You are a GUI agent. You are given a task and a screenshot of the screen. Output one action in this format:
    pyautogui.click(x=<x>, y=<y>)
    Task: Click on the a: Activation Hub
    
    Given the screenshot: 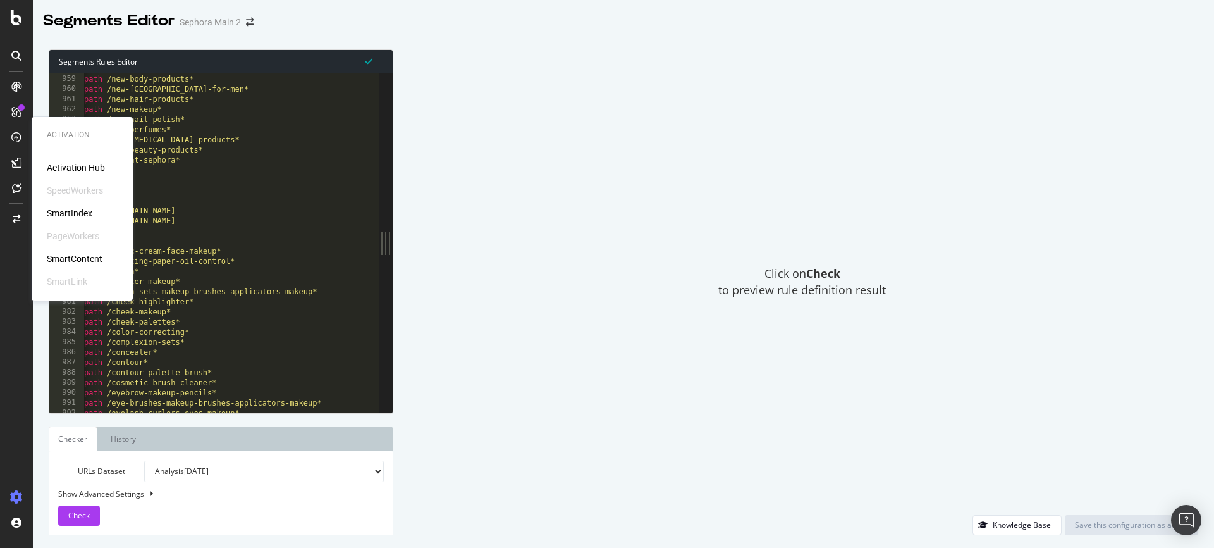 What is the action you would take?
    pyautogui.click(x=76, y=168)
    